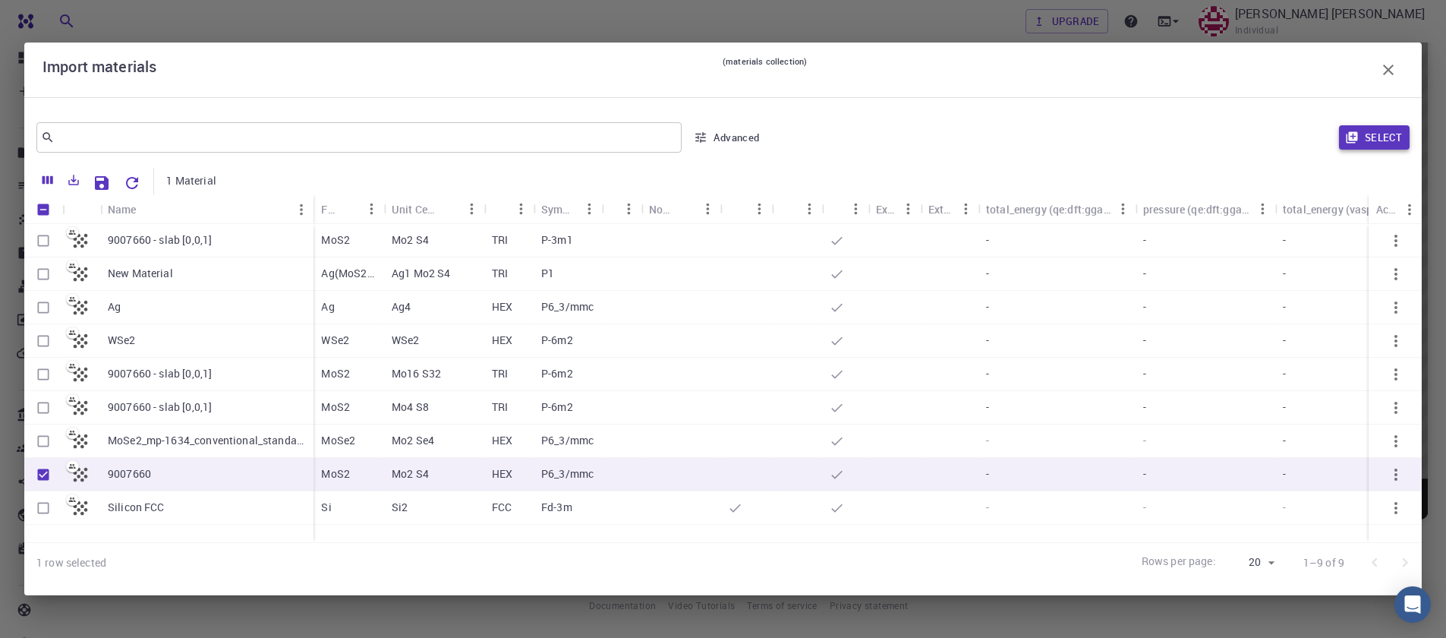 This screenshot has height=638, width=1446. I want to click on p: Mo4 S8, so click(410, 407).